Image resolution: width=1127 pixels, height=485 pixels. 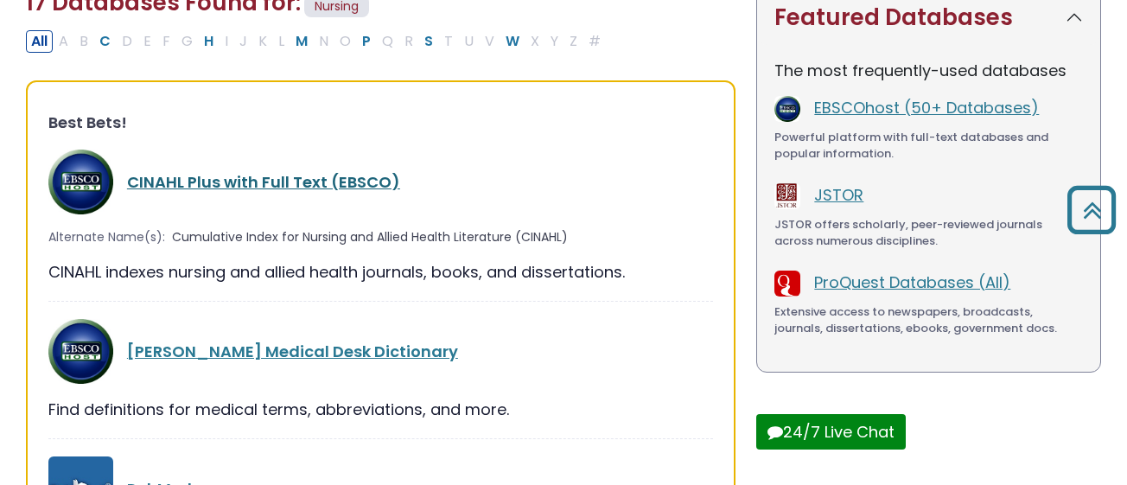 What do you see at coordinates (929, 320) in the screenshot?
I see `div: Extensive access to newspapers, broadcasts, journals, dissertations, ebooks, government docs.` at bounding box center [929, 320].